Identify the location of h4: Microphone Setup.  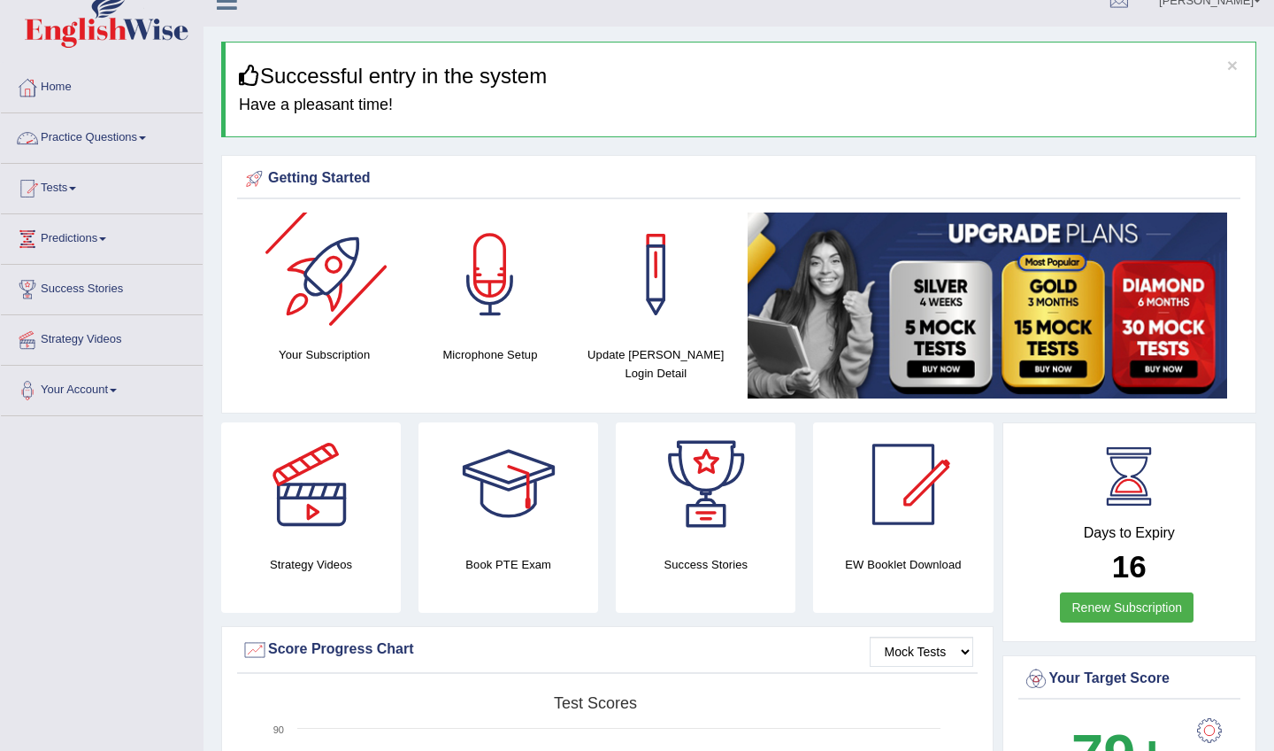
(489, 354).